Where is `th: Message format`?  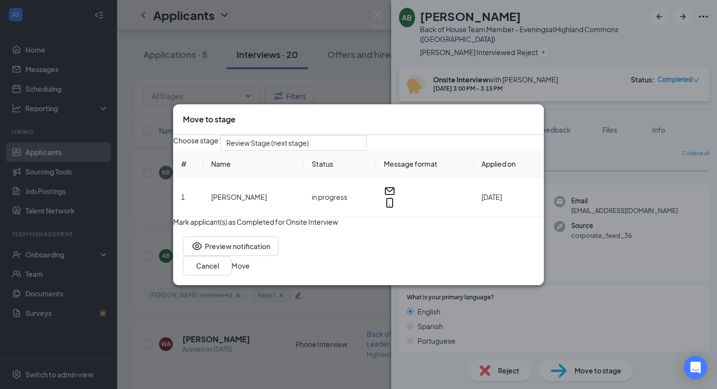 th: Message format is located at coordinates (425, 164).